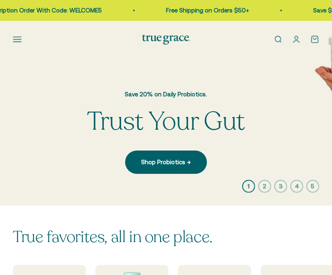  Describe the element at coordinates (281, 186) in the screenshot. I see `button: 3` at that location.